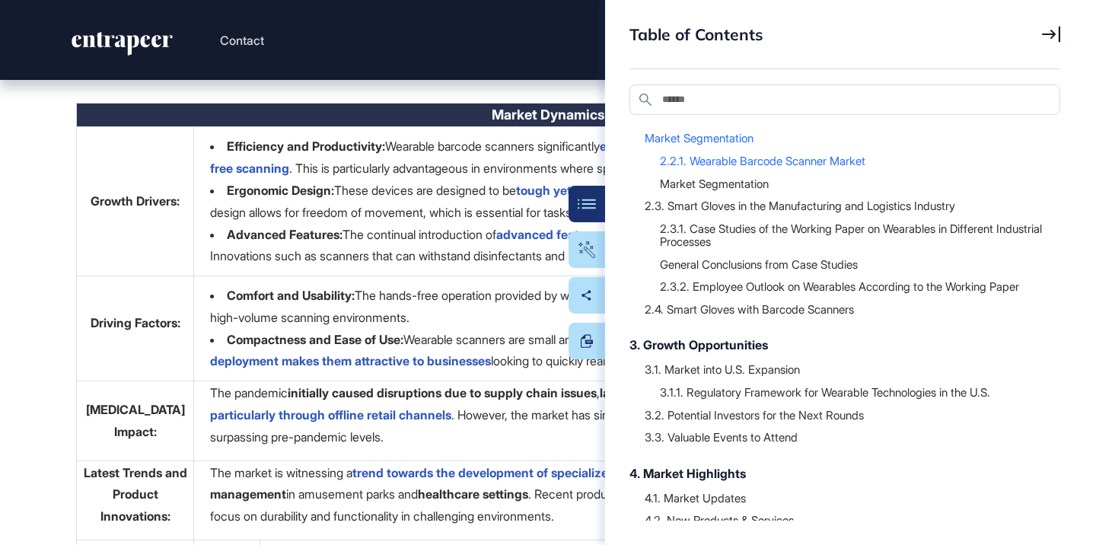 This screenshot has height=545, width=1096. I want to click on span: Market Dynamics, so click(548, 114).